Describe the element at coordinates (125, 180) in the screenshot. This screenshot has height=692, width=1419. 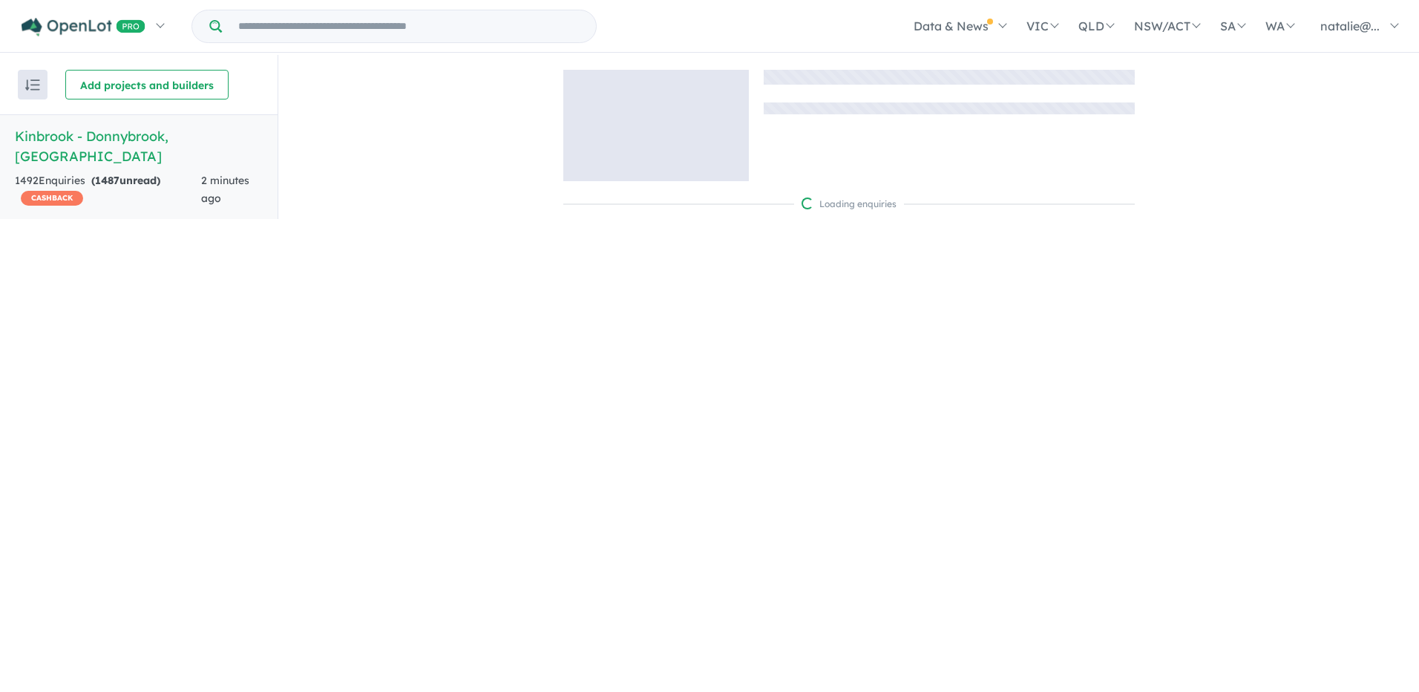
I see `strong: ( unread)` at that location.